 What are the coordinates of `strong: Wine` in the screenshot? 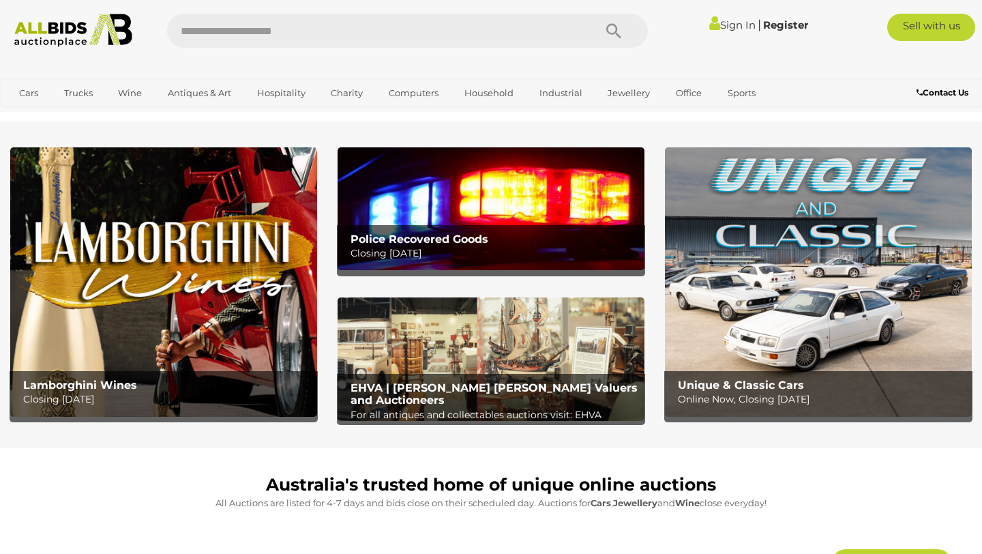 It's located at (687, 503).